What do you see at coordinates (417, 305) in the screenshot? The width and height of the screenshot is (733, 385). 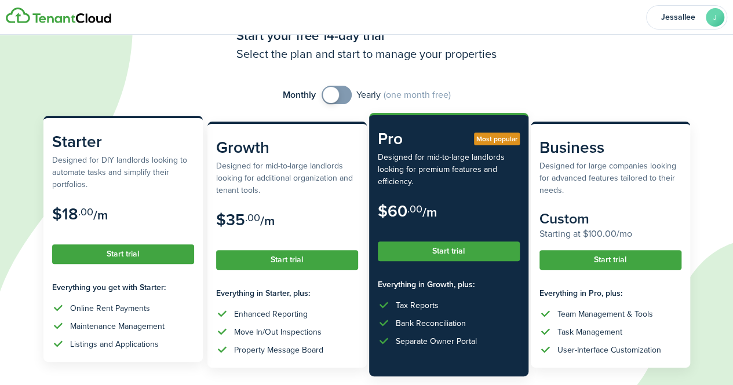 I see `div: Tax Reports` at bounding box center [417, 305].